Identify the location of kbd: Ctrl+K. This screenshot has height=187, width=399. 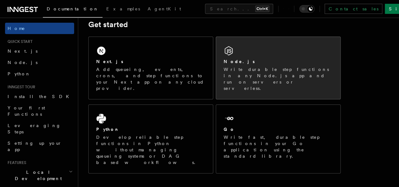
(262, 9).